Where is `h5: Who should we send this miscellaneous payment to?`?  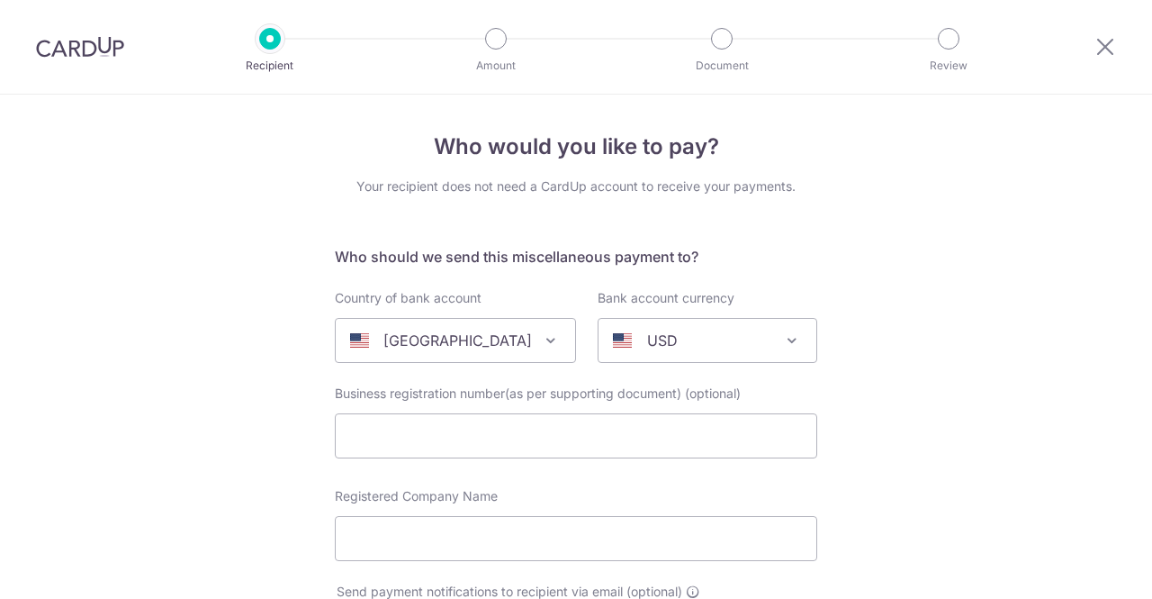
h5: Who should we send this miscellaneous payment to? is located at coordinates (576, 257).